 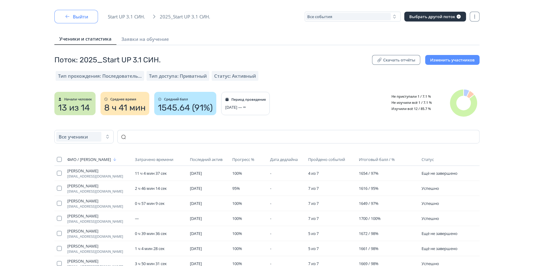 What do you see at coordinates (78, 99) in the screenshot?
I see `span: Начали человек` at bounding box center [78, 99].